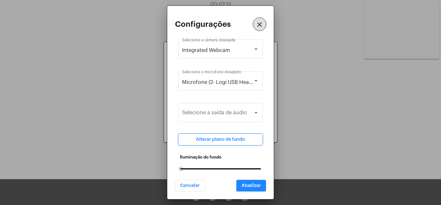  What do you see at coordinates (220, 139) in the screenshot?
I see `span: Alterar plano de fundo` at bounding box center [220, 139].